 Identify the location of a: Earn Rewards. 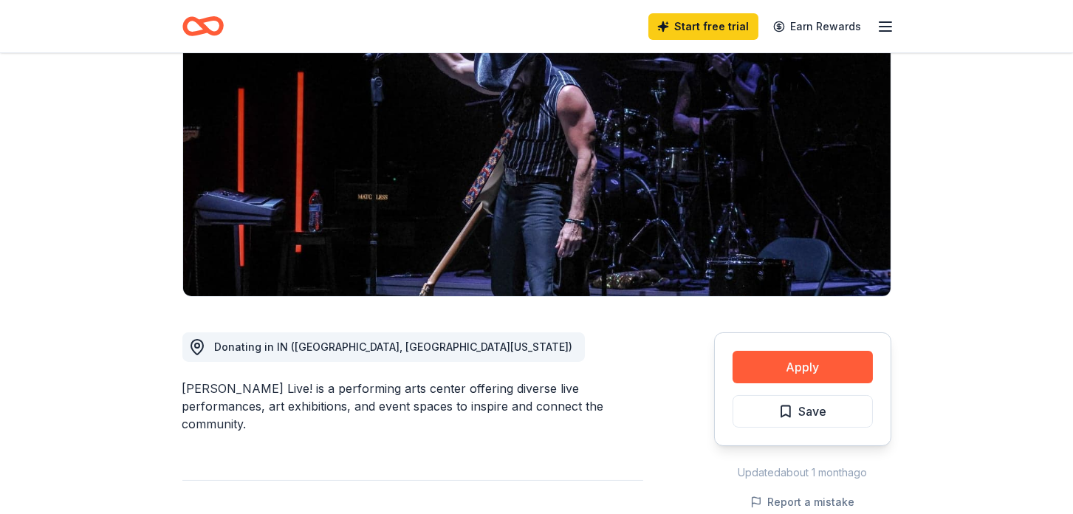
(818, 27).